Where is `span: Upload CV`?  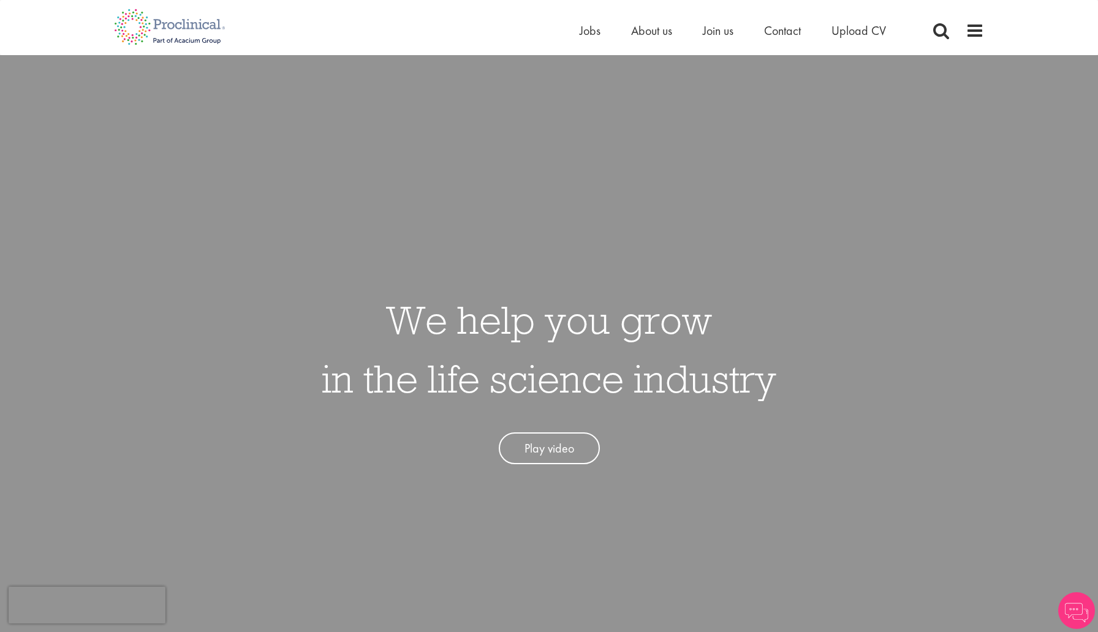
span: Upload CV is located at coordinates (858, 31).